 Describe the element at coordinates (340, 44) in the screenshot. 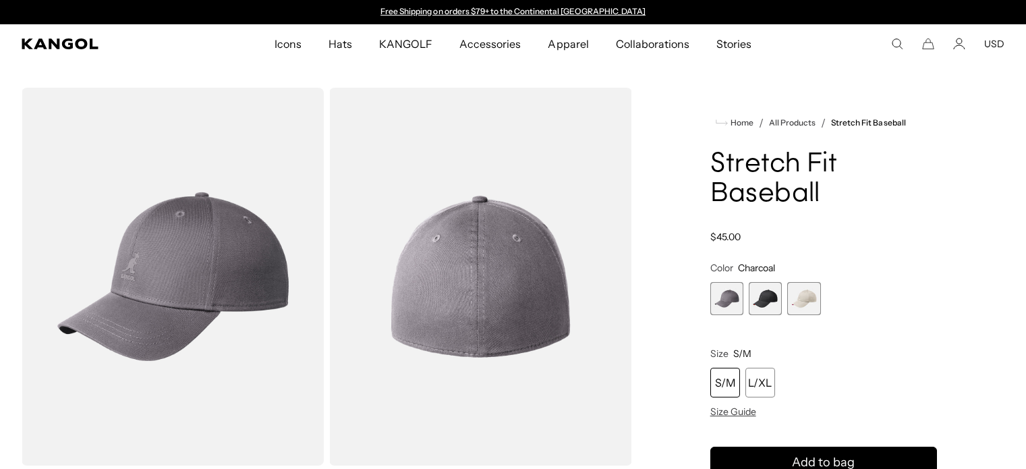

I see `span: Hats` at that location.